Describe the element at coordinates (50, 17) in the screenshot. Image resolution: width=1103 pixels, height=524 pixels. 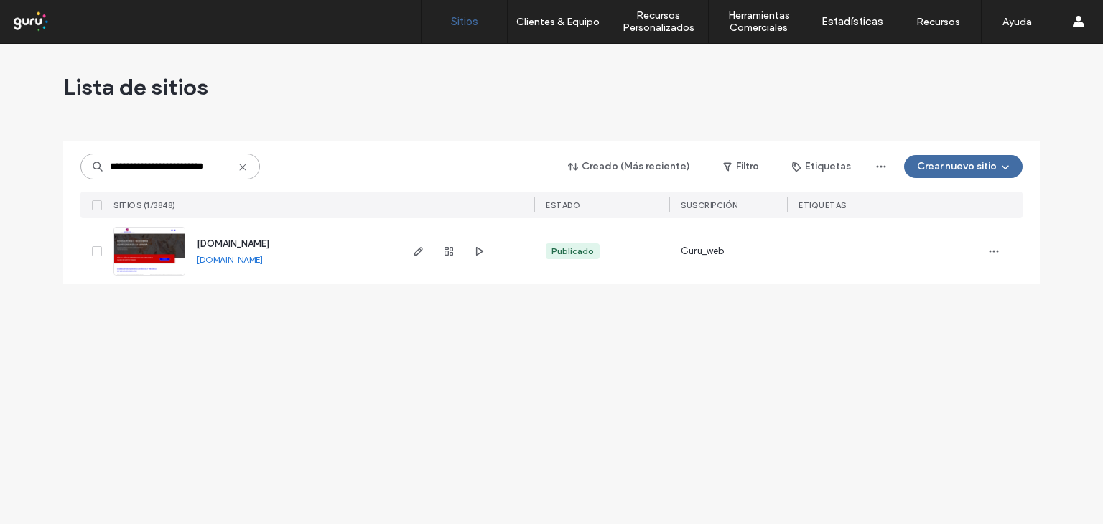
I see `span: Ayuda` at that location.